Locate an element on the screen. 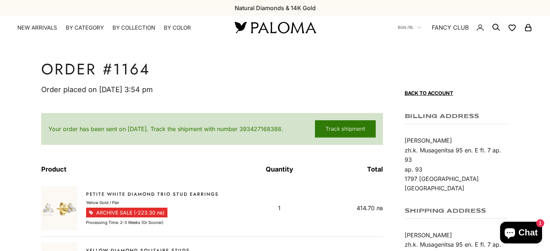 Image resolution: width=550 pixels, height=251 pixels. p: Yellow Gold / Pair is located at coordinates (103, 203).